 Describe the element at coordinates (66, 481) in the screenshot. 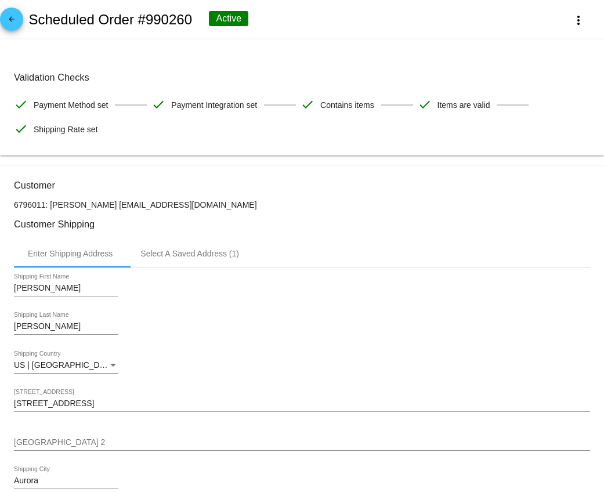

I see `input: Shipping City` at that location.